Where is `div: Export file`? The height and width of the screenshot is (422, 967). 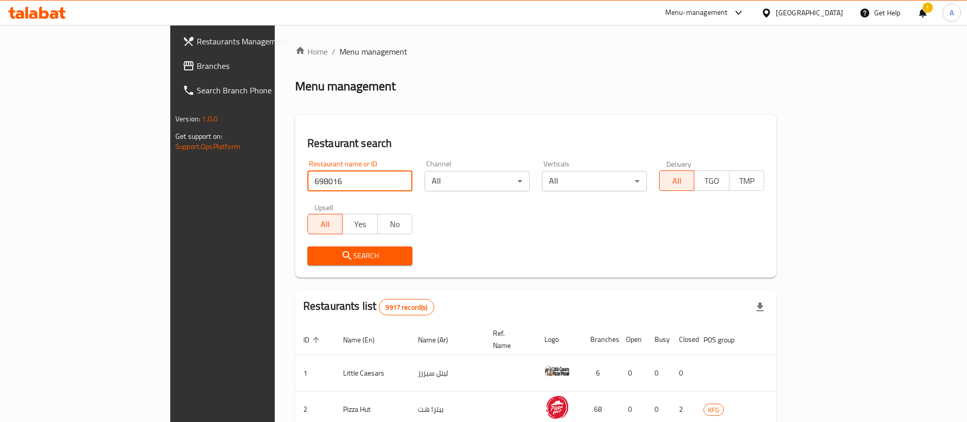 div: Export file is located at coordinates (760, 307).